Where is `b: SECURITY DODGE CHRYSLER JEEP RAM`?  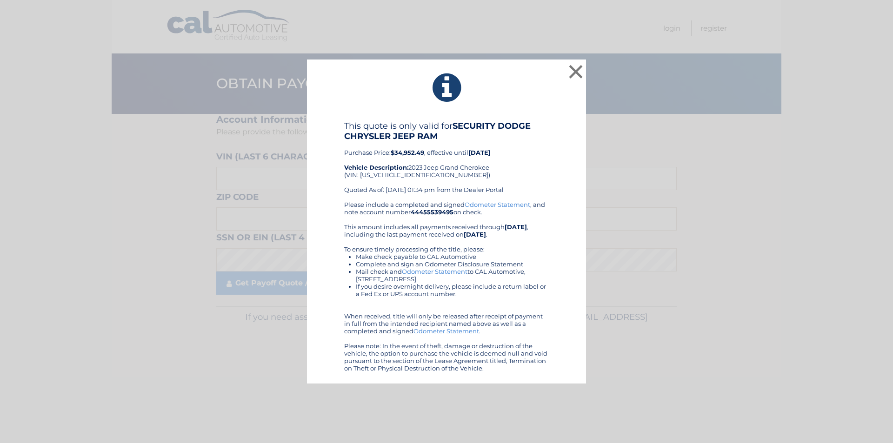 b: SECURITY DODGE CHRYSLER JEEP RAM is located at coordinates (437, 131).